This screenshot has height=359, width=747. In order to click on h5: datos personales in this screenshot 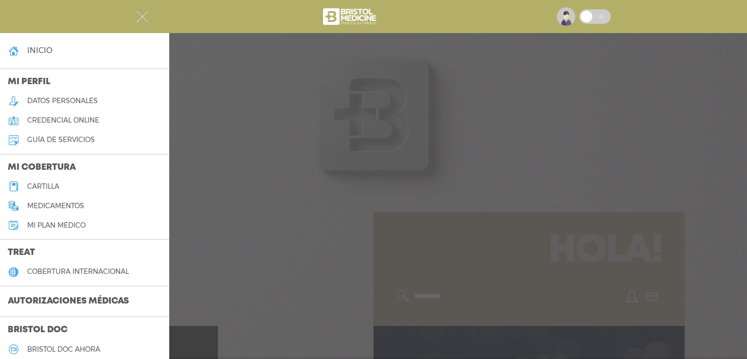, I will do `click(62, 101)`.